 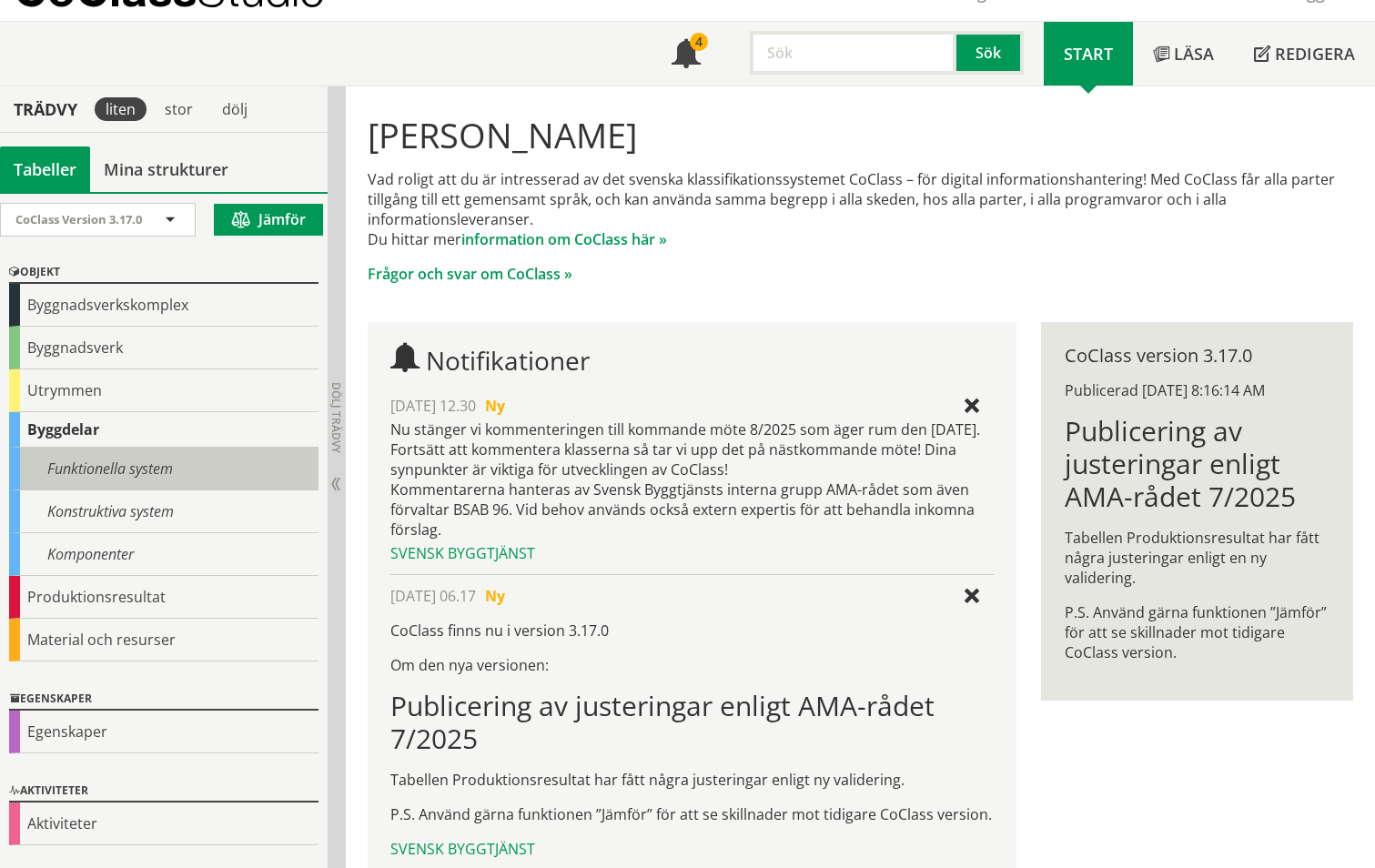 I want to click on p: Vad roligt att du är intresserad av det svenska klassifikationssystemet CoClass – för digital inf..., so click(x=862, y=210).